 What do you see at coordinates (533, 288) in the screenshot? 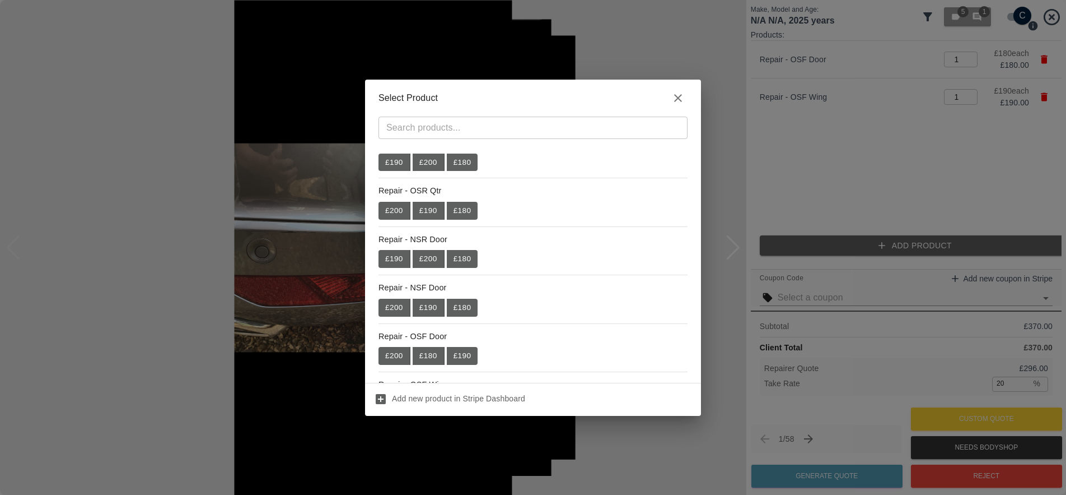
I see `p: Repair - NSF Door` at bounding box center [533, 288].